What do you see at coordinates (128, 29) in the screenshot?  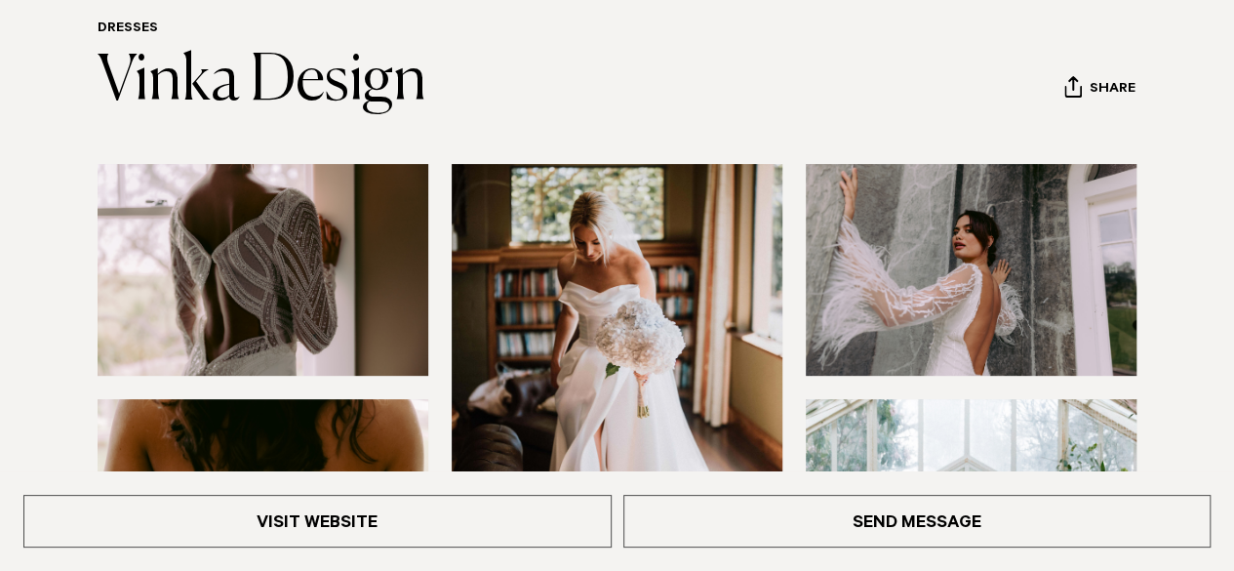 I see `a: Dresses` at bounding box center [128, 29].